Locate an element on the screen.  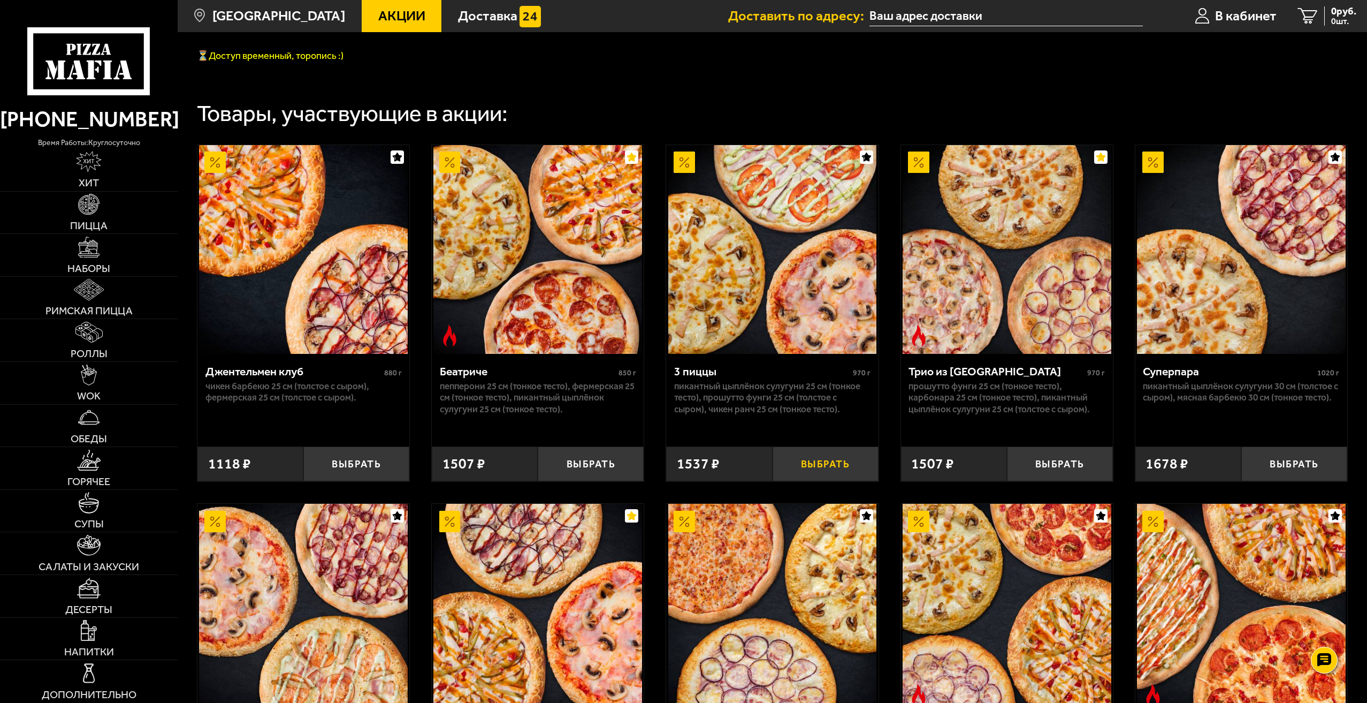
span: 1678 ₽ is located at coordinates (1167, 463).